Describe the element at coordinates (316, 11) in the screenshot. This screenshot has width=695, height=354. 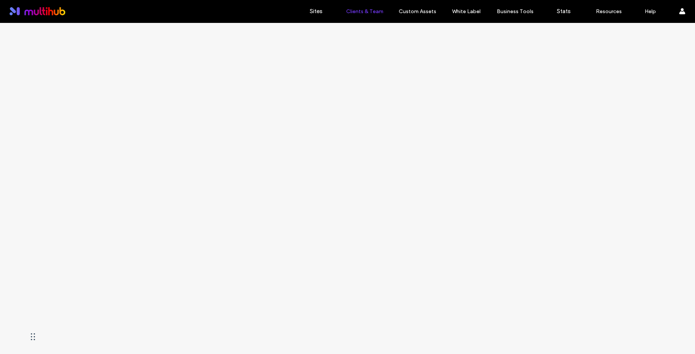
I see `label: Sites` at that location.